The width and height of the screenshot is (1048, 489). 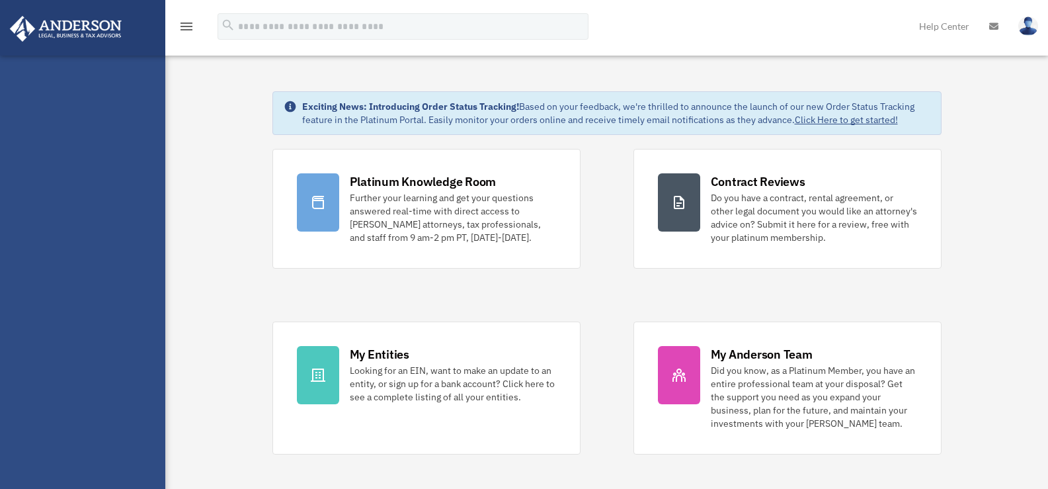 What do you see at coordinates (186, 28) in the screenshot?
I see `a: menu` at bounding box center [186, 28].